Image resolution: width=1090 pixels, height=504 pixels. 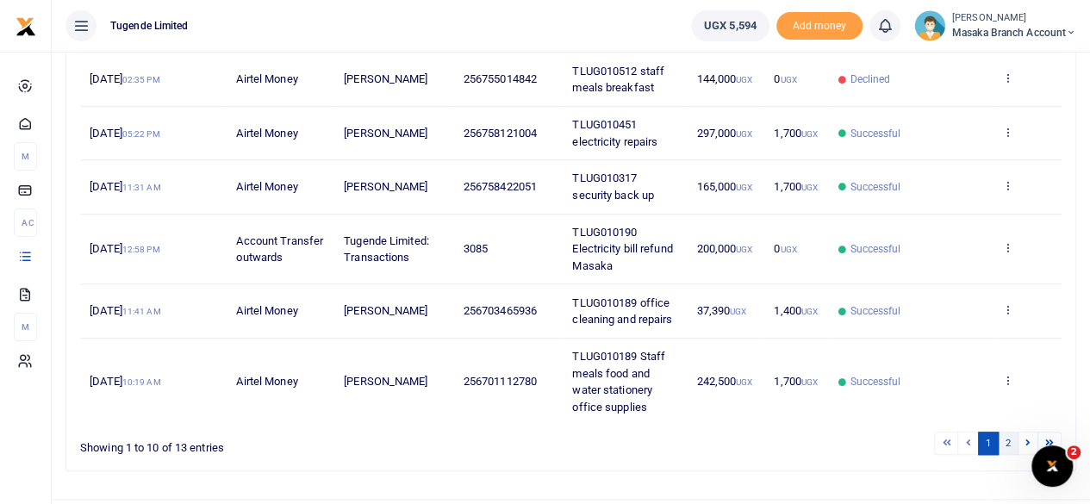 I want to click on span: Masaka Branch Account, so click(x=1014, y=33).